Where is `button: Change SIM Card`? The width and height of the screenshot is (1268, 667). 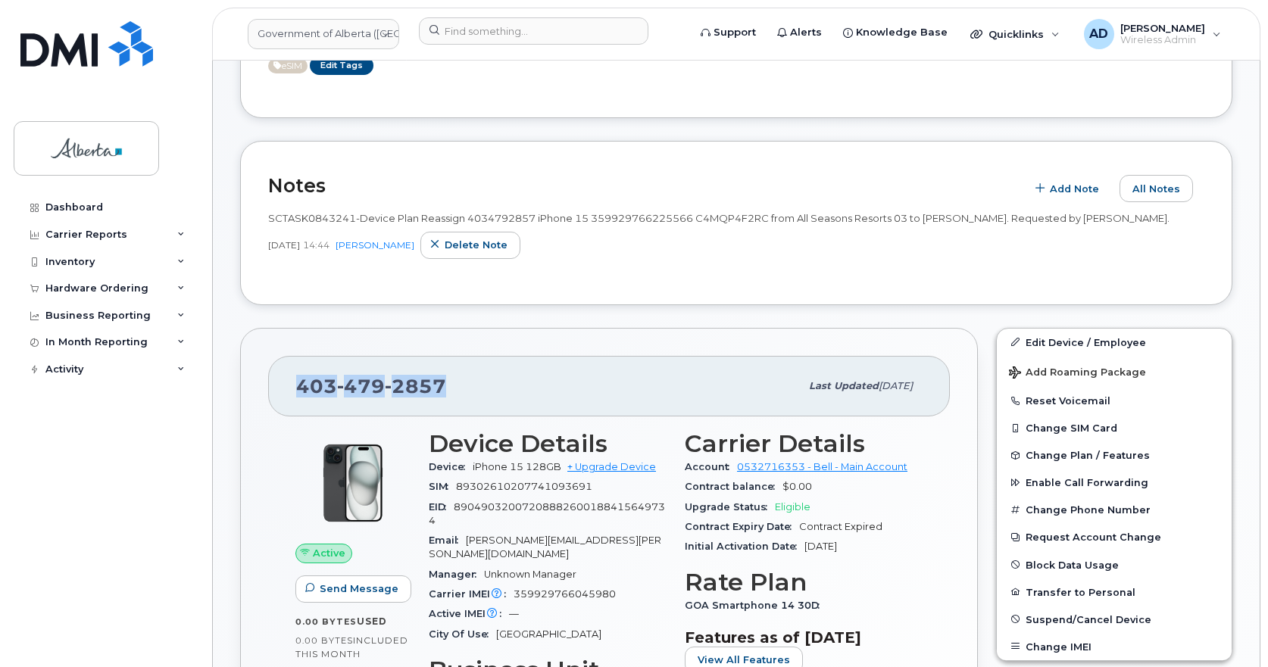
button: Change SIM Card is located at coordinates (1114, 428).